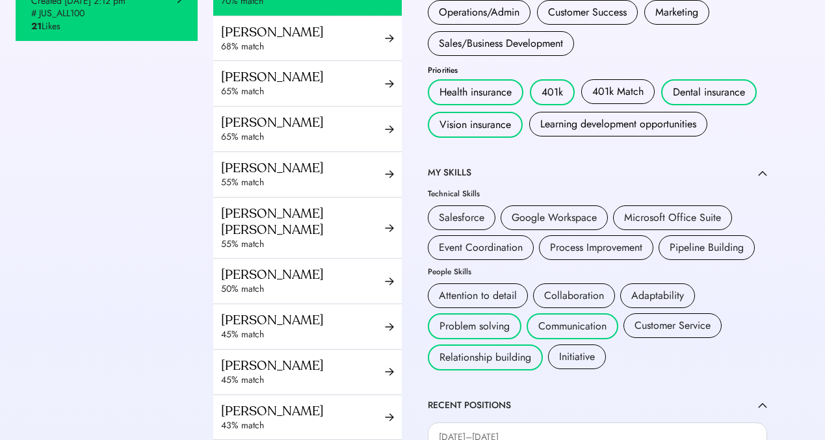  Describe the element at coordinates (597, 70) in the screenshot. I see `div: Priorities` at that location.